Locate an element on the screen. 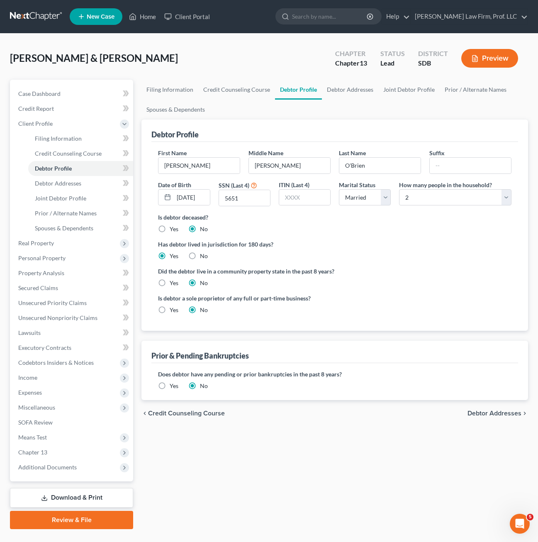  a: SOFA Review is located at coordinates (72, 422).